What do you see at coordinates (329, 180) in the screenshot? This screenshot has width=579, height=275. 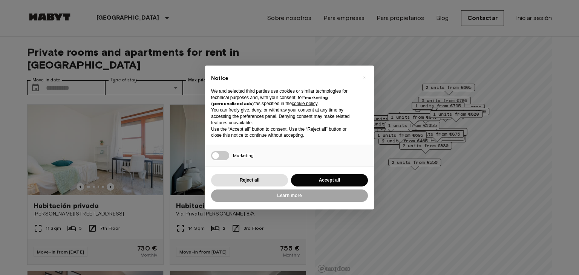 I see `button: Accept all` at bounding box center [329, 180].